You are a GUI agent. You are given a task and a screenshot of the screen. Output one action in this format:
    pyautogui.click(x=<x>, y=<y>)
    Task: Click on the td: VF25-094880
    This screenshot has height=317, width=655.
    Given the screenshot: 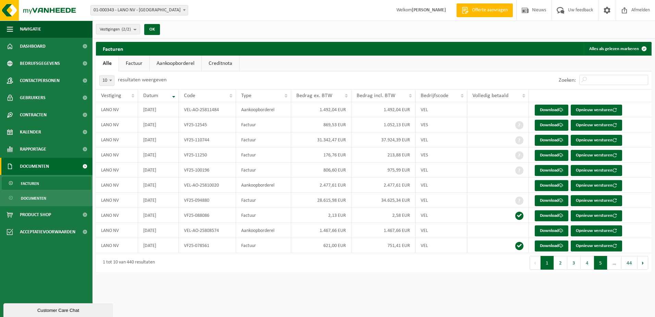 What is the action you would take?
    pyautogui.click(x=207, y=200)
    